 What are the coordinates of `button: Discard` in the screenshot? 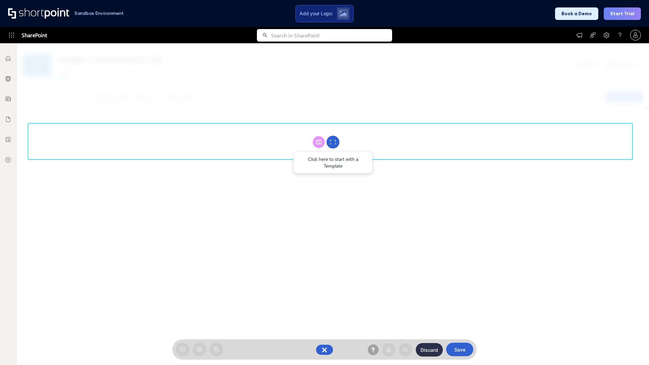 It's located at (429, 350).